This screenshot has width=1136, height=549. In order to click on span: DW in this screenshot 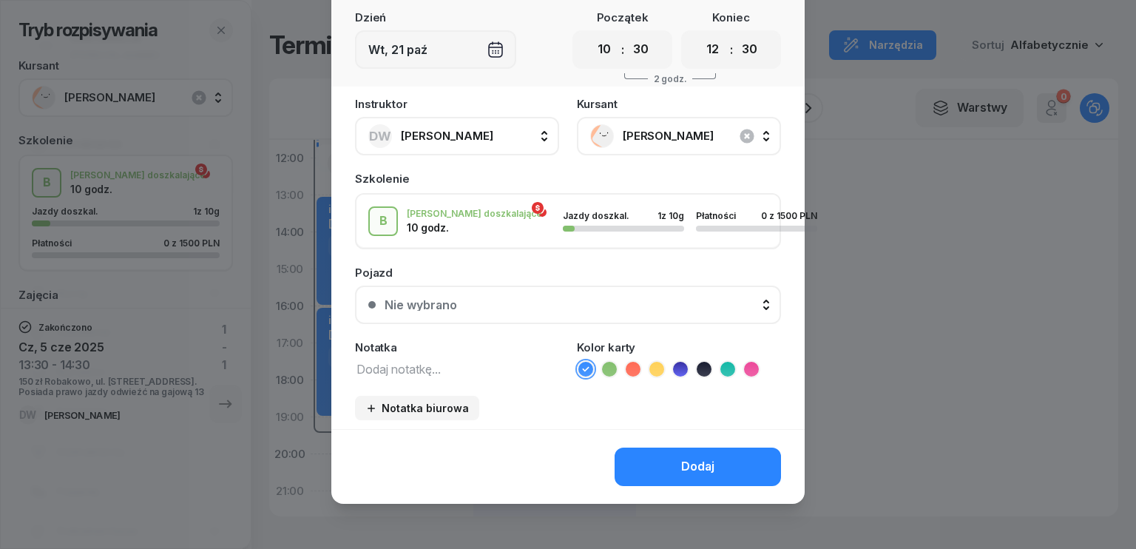, I will do `click(380, 136)`.